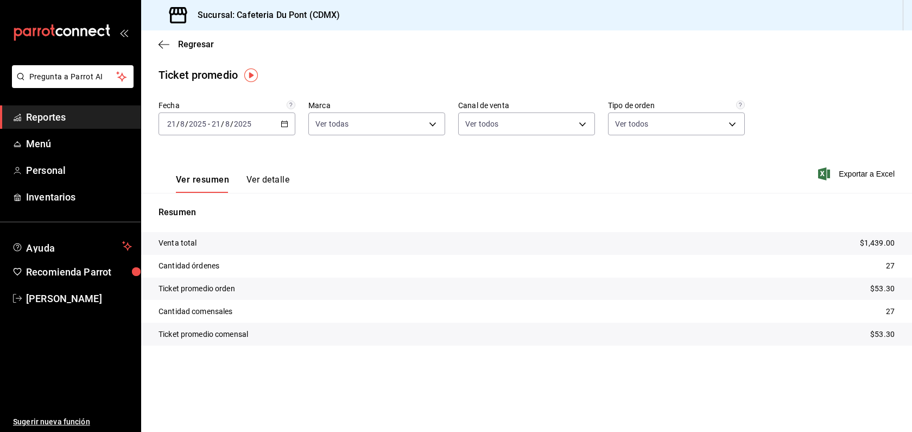  Describe the element at coordinates (196, 44) in the screenshot. I see `span: Regresar` at that location.